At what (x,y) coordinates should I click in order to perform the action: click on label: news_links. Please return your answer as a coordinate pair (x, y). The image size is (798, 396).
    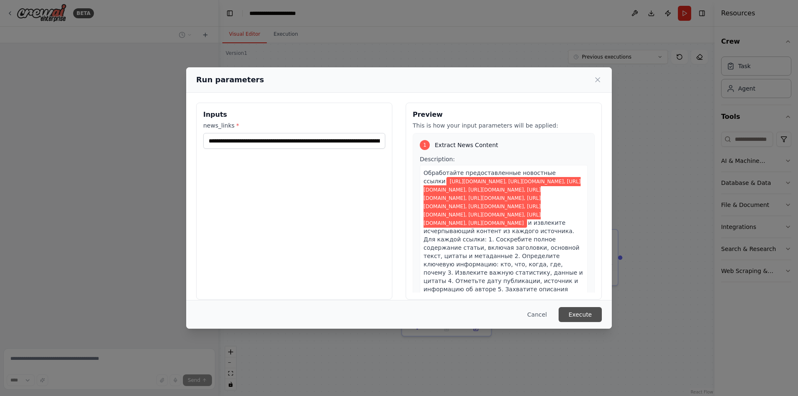
    Looking at the image, I should click on (294, 126).